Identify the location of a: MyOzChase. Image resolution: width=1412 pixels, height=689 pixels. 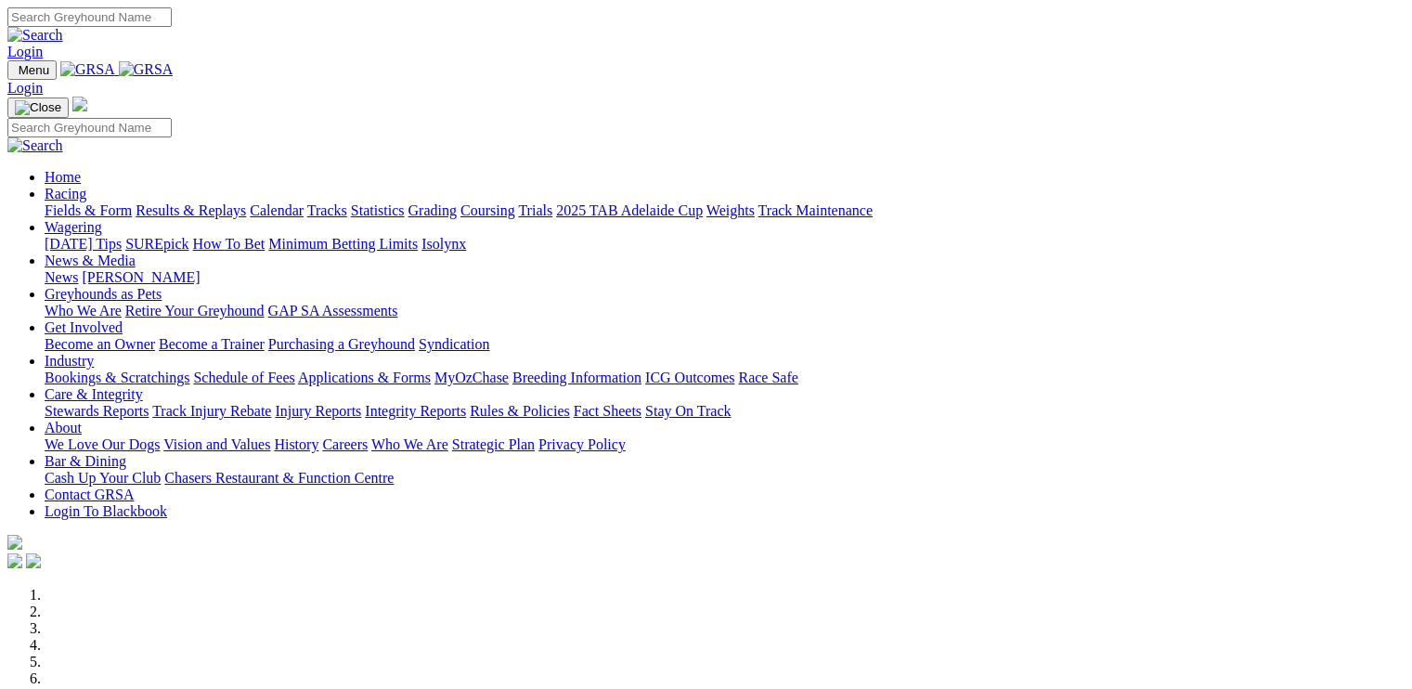
(472, 377).